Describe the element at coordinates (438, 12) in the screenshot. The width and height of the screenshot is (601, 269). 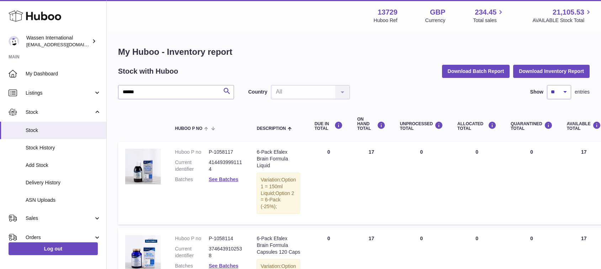
I see `strong: GBP` at that location.